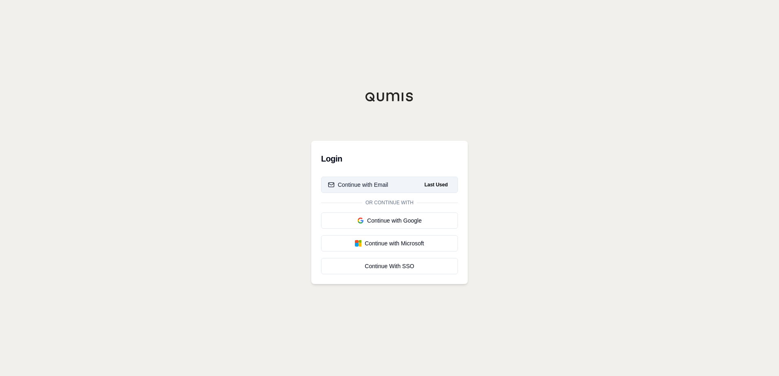 The height and width of the screenshot is (376, 779). I want to click on img: Qumis, so click(389, 97).